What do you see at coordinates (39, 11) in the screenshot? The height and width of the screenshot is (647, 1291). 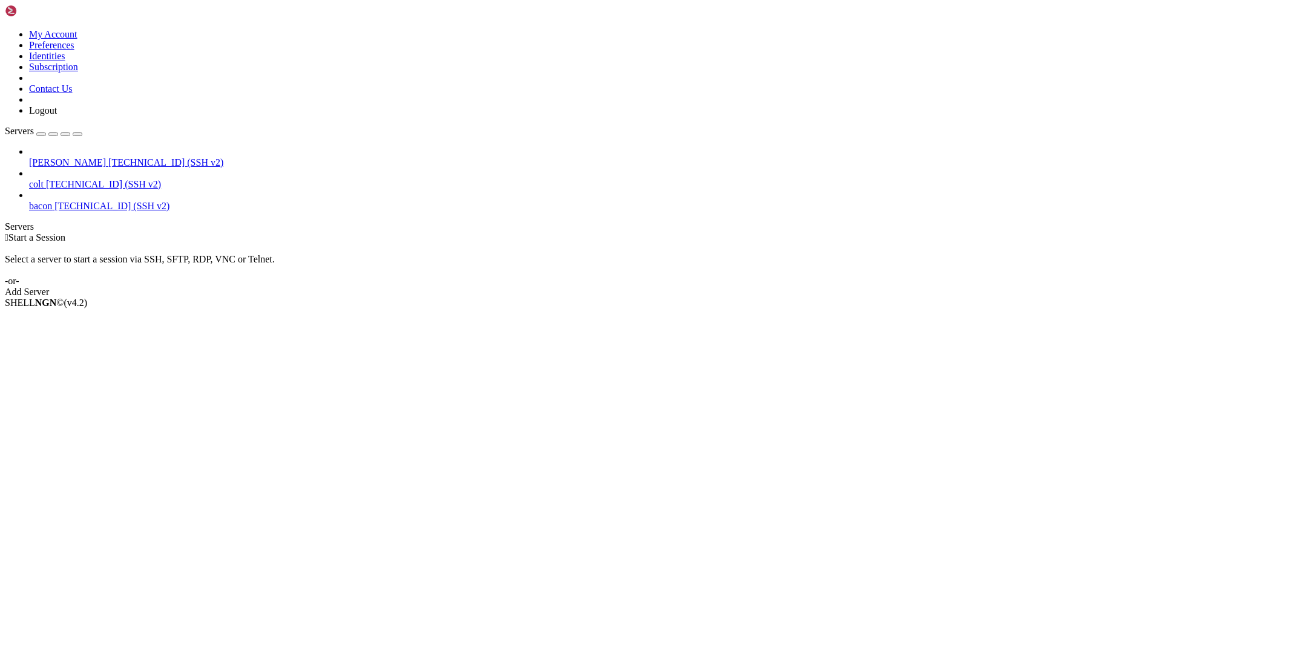 I see `img: Shellngn` at bounding box center [39, 11].